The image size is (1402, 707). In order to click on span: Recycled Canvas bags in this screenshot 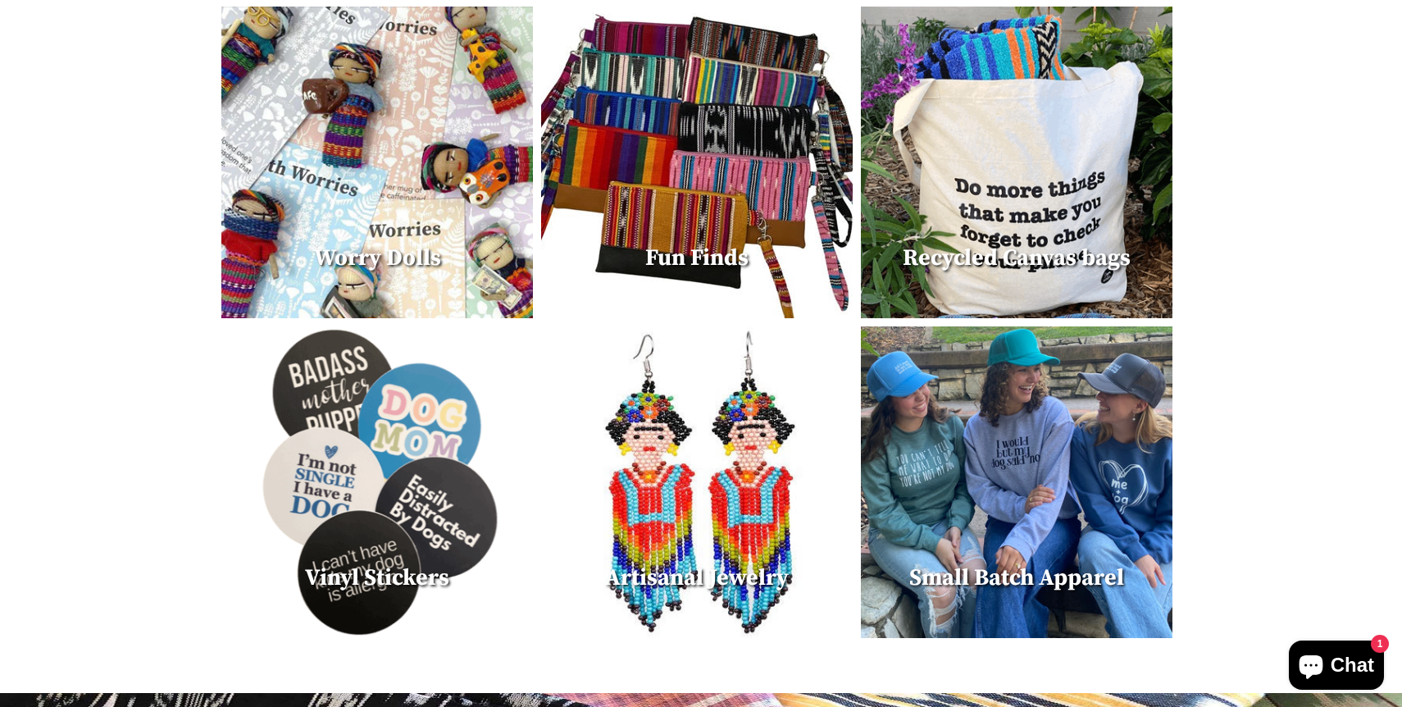, I will do `click(1017, 257)`.